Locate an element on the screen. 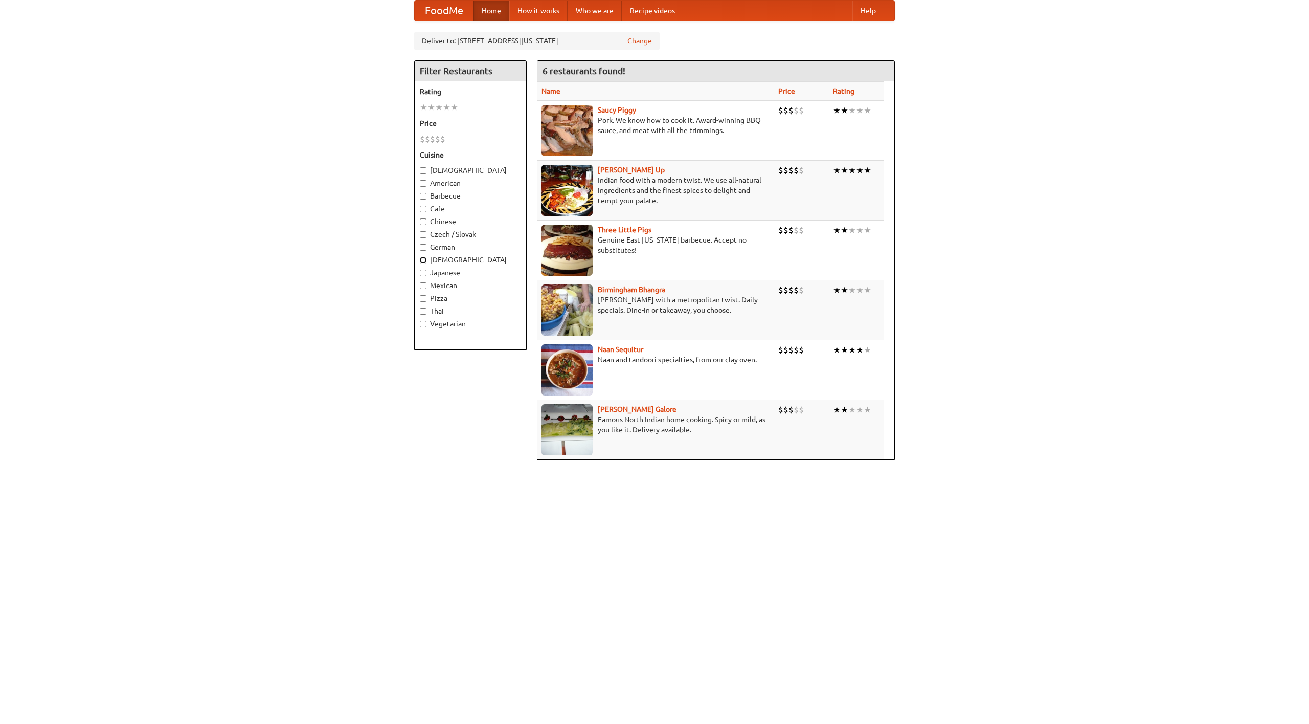 This screenshot has height=724, width=1309. input: Vegetarian is located at coordinates (423, 324).